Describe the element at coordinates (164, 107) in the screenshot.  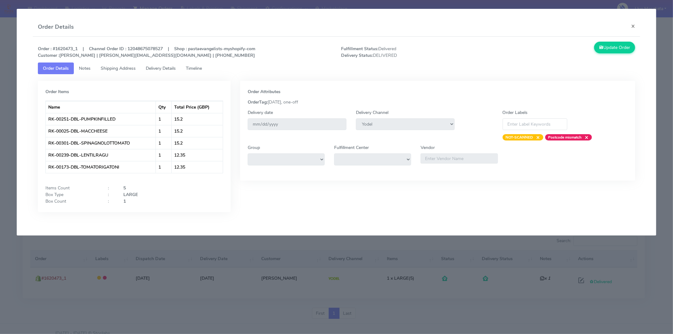
I see `th: Qty` at that location.